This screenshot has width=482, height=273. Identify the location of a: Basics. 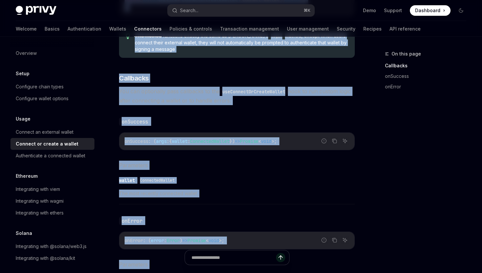
(52, 29).